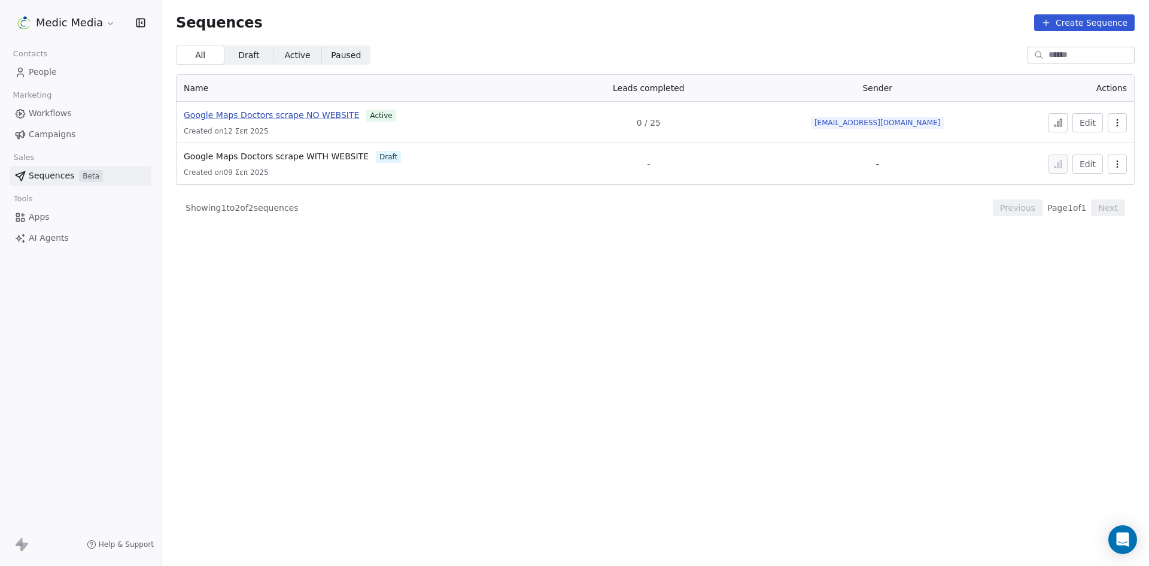 The image size is (1149, 566). What do you see at coordinates (52, 134) in the screenshot?
I see `span: Campaigns` at bounding box center [52, 134].